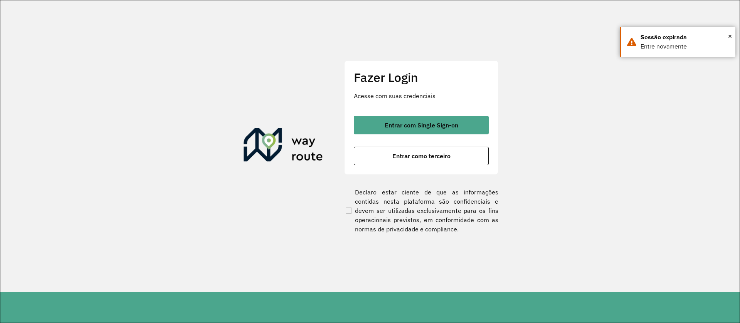 The height and width of the screenshot is (323, 740). Describe the element at coordinates (421, 96) in the screenshot. I see `p: Acesse com suas credenciais` at that location.